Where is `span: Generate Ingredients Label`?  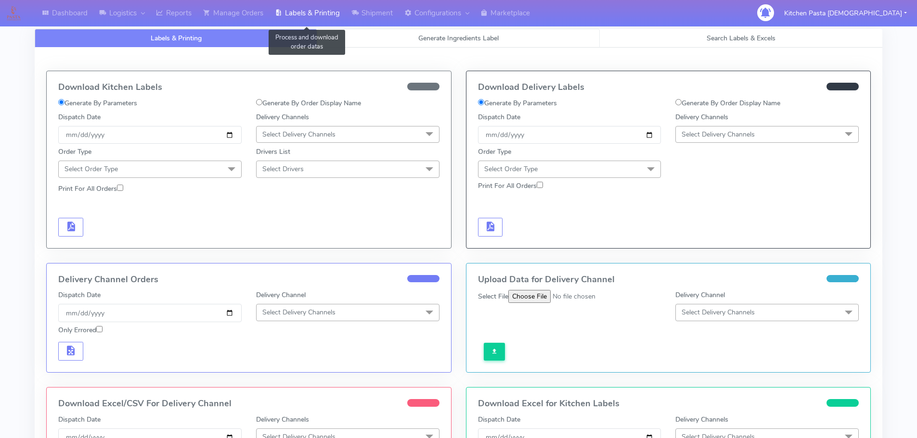
span: Generate Ingredients Label is located at coordinates (458, 38).